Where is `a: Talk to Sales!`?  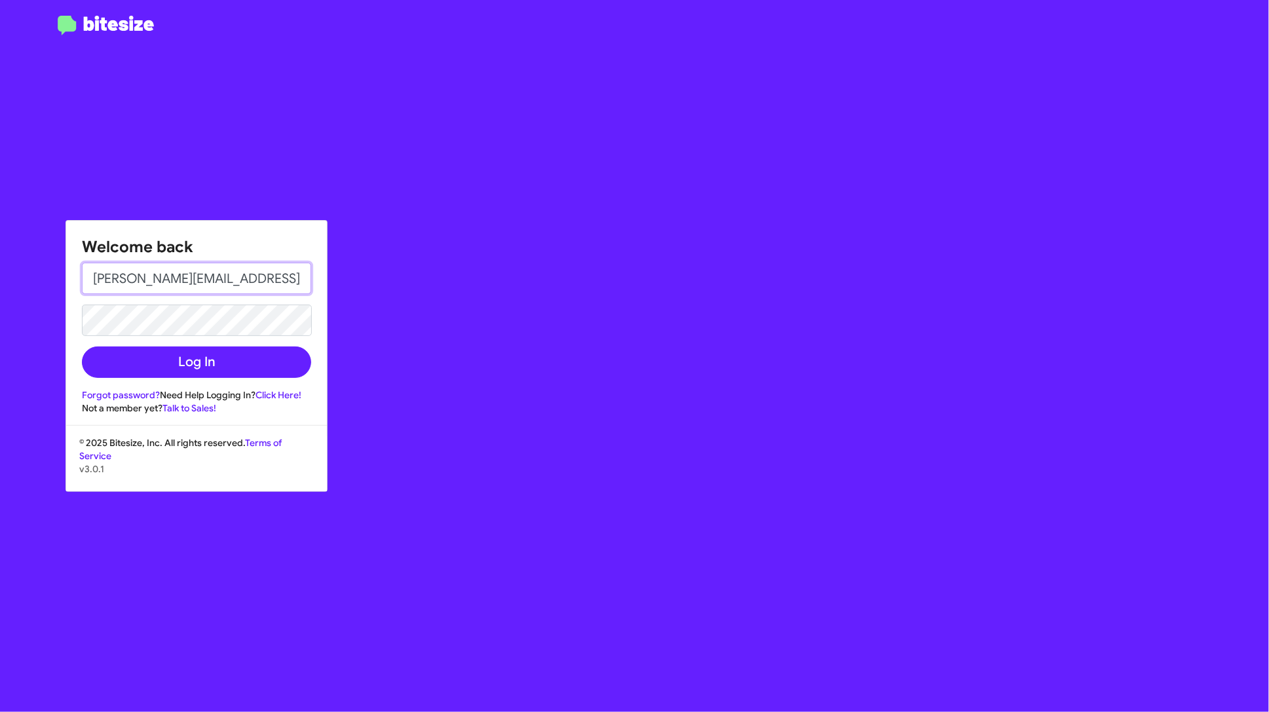
a: Talk to Sales! is located at coordinates (189, 408).